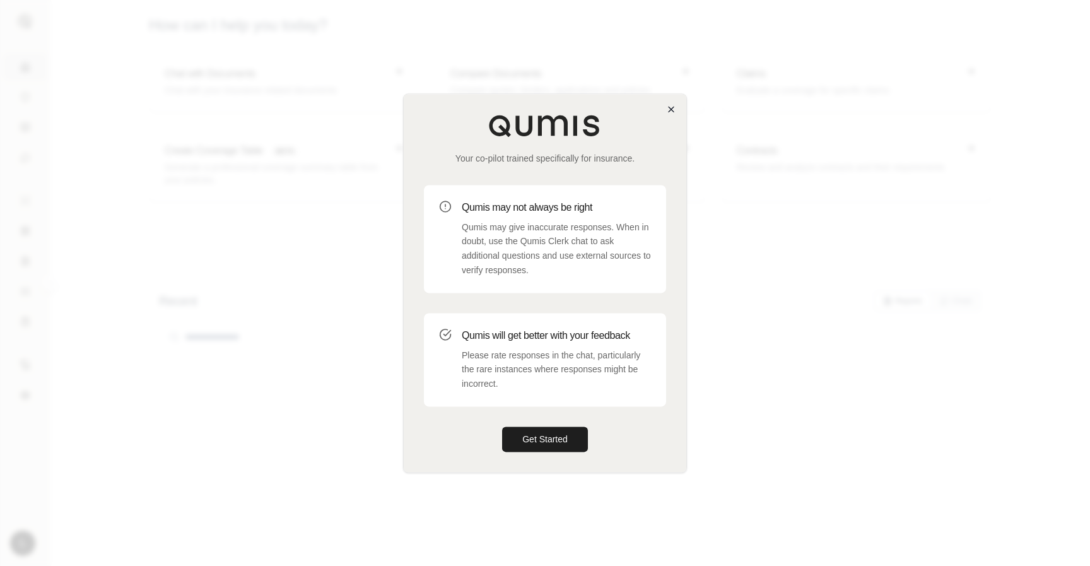 This screenshot has height=566, width=1090. Describe the element at coordinates (545, 158) in the screenshot. I see `p: Your co-pilot trained specifically for insurance.` at that location.